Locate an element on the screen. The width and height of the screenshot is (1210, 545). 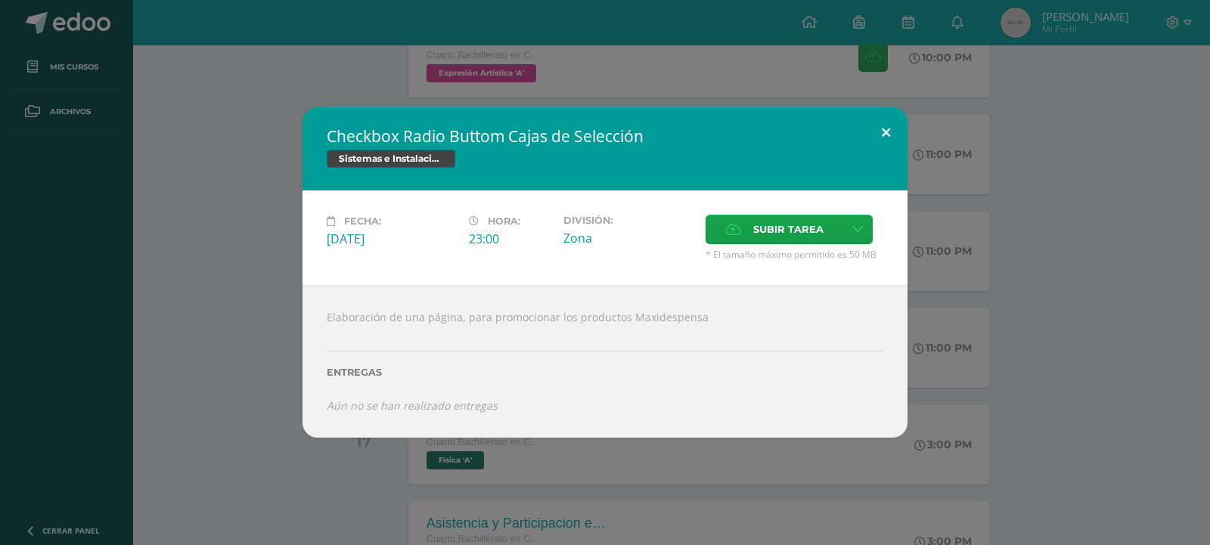
i: Aún no se han realizado entregas is located at coordinates (412, 405).